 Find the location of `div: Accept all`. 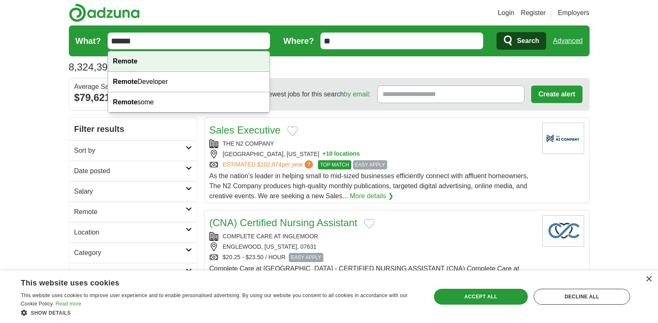

div: Accept all is located at coordinates (481, 297).